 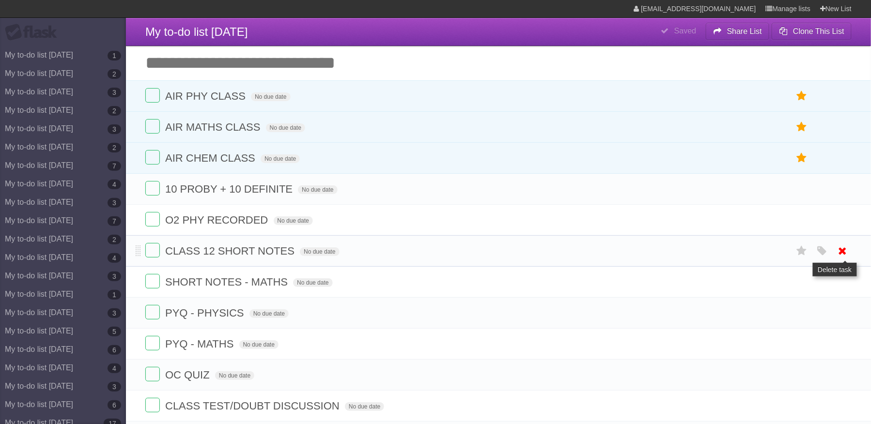 What do you see at coordinates (228, 282) in the screenshot?
I see `span: SHORT NOTES - MATHS` at bounding box center [228, 282].